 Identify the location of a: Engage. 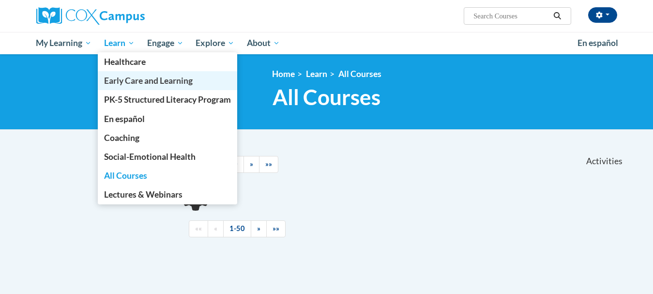
(165, 43).